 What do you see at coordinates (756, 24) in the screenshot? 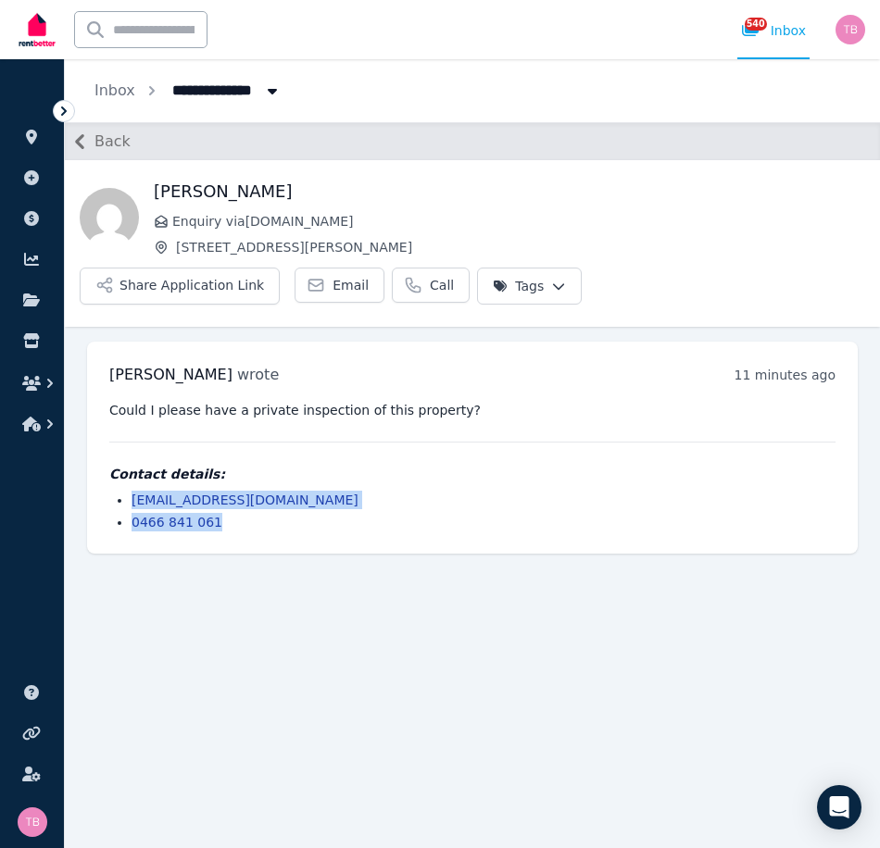
I see `span: 540` at bounding box center [756, 24].